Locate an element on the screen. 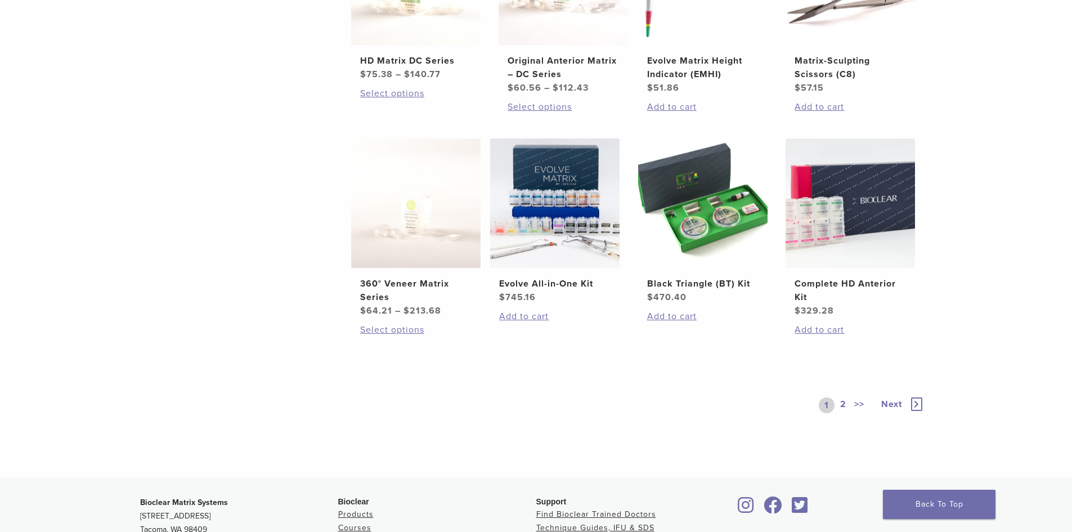  a: 2 is located at coordinates (843, 405).